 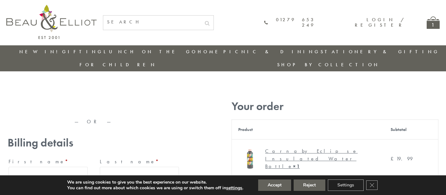 What do you see at coordinates (250, 157) in the screenshot?
I see `img: Carnaby Eclipse Insulated Water Bottle` at bounding box center [250, 157].